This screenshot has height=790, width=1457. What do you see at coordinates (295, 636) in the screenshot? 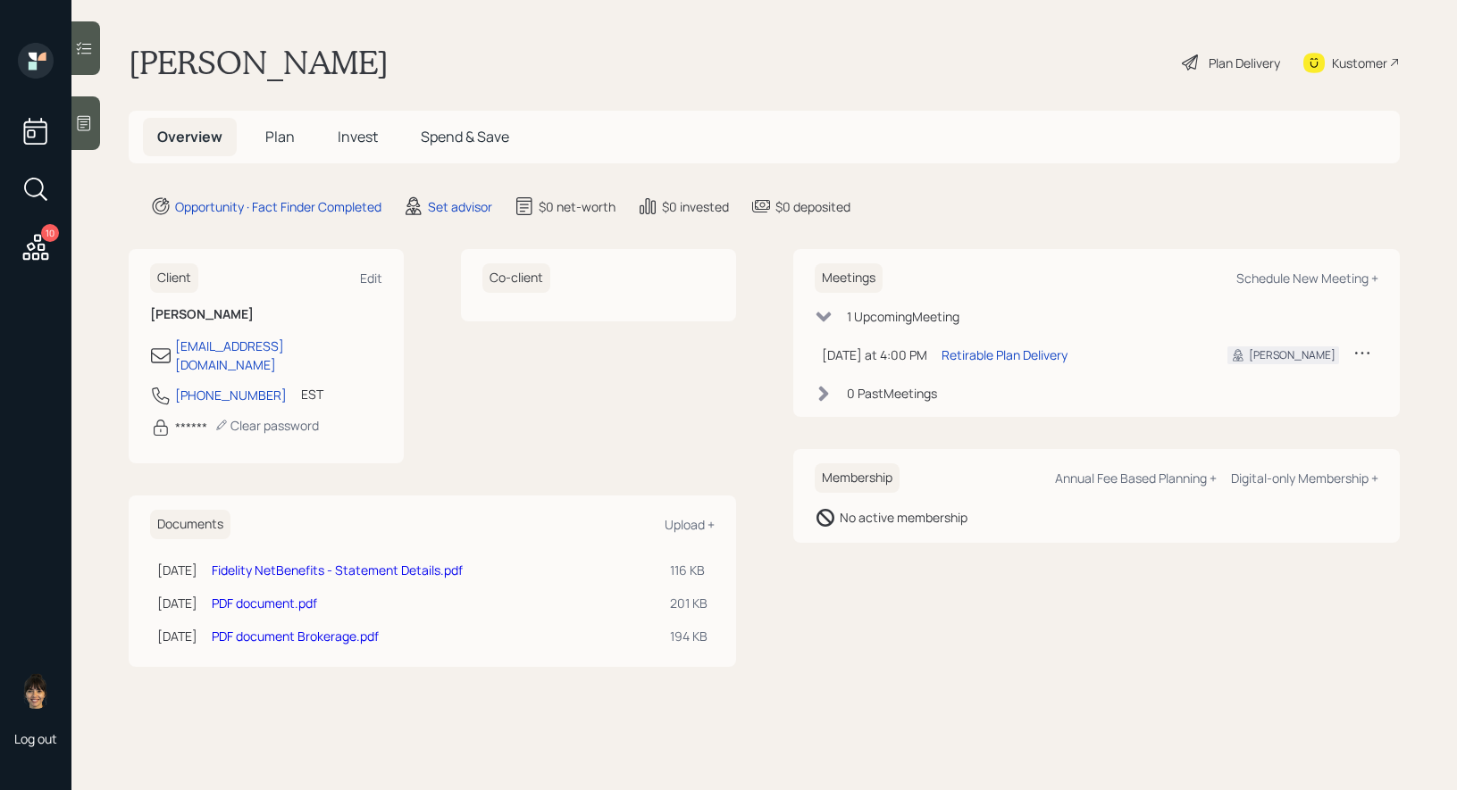
I see `a: PDF document Brokerage.pdf` at bounding box center [295, 636].